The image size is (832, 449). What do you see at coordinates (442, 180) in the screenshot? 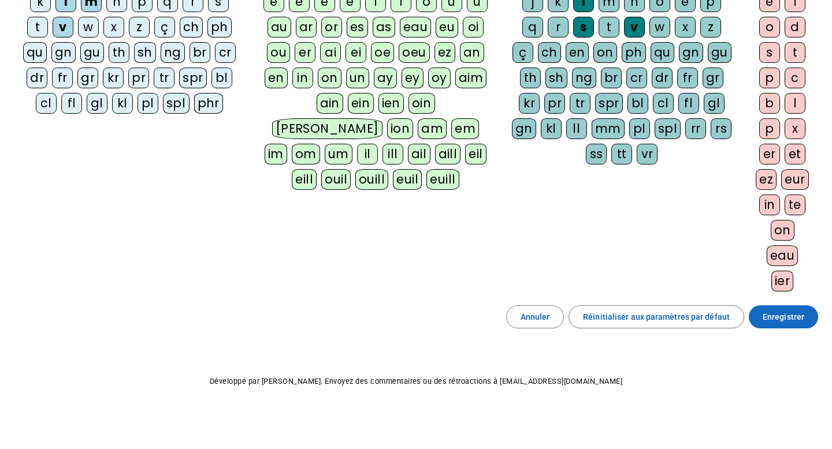
I see `div: euill` at bounding box center [442, 180].